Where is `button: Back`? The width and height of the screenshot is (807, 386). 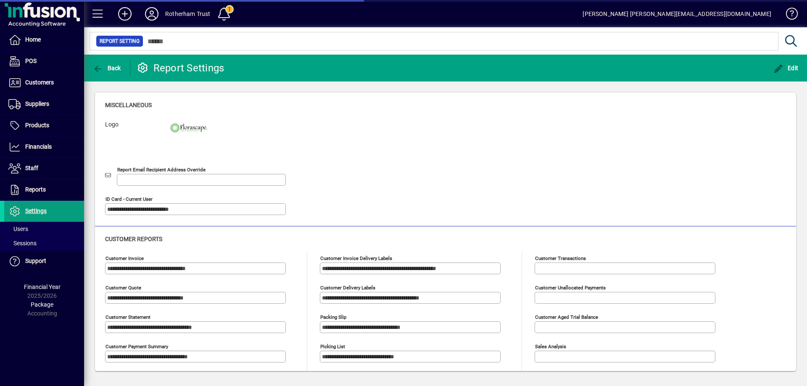
button: Back is located at coordinates (107, 68).